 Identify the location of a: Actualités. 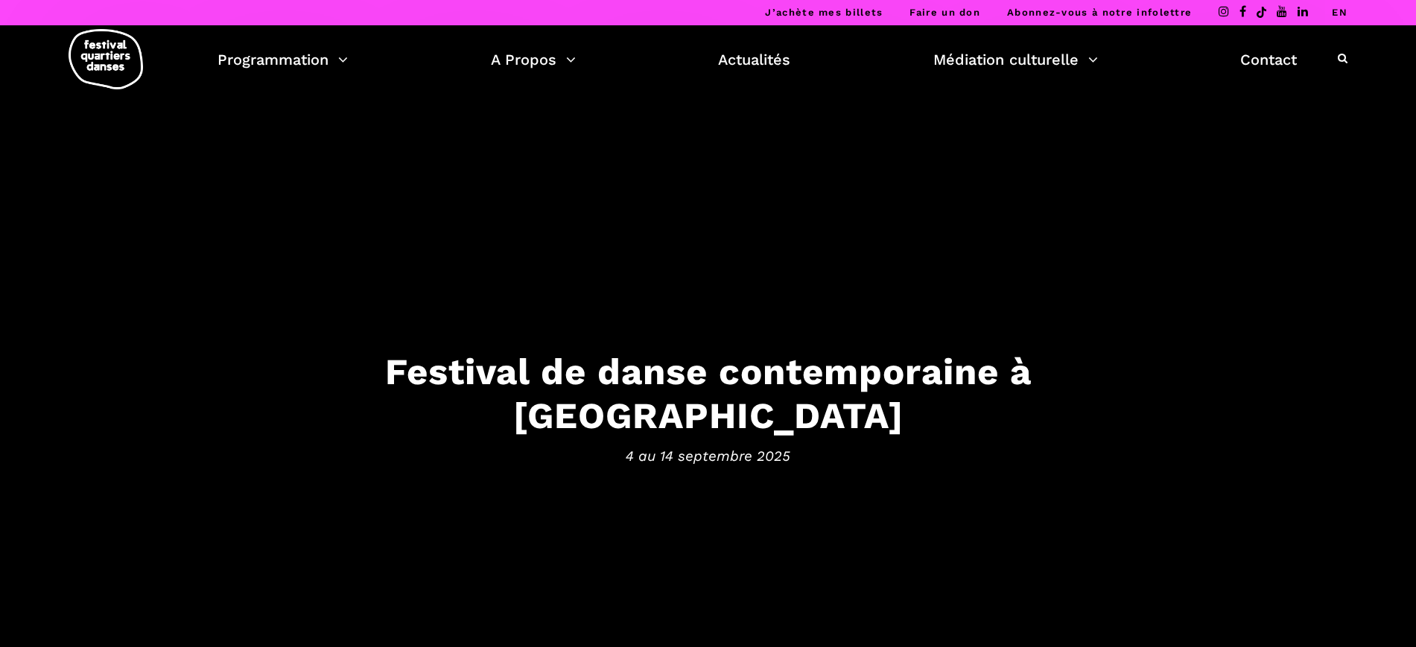
(754, 60).